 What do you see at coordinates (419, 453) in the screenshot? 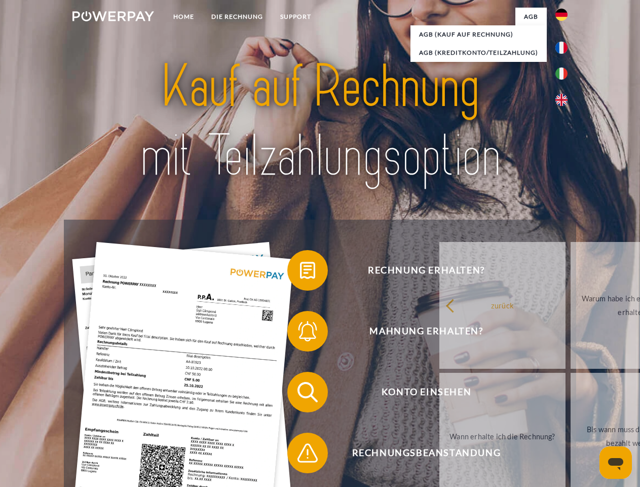
I see `a: Rechnungsbeanstandung` at bounding box center [419, 453].